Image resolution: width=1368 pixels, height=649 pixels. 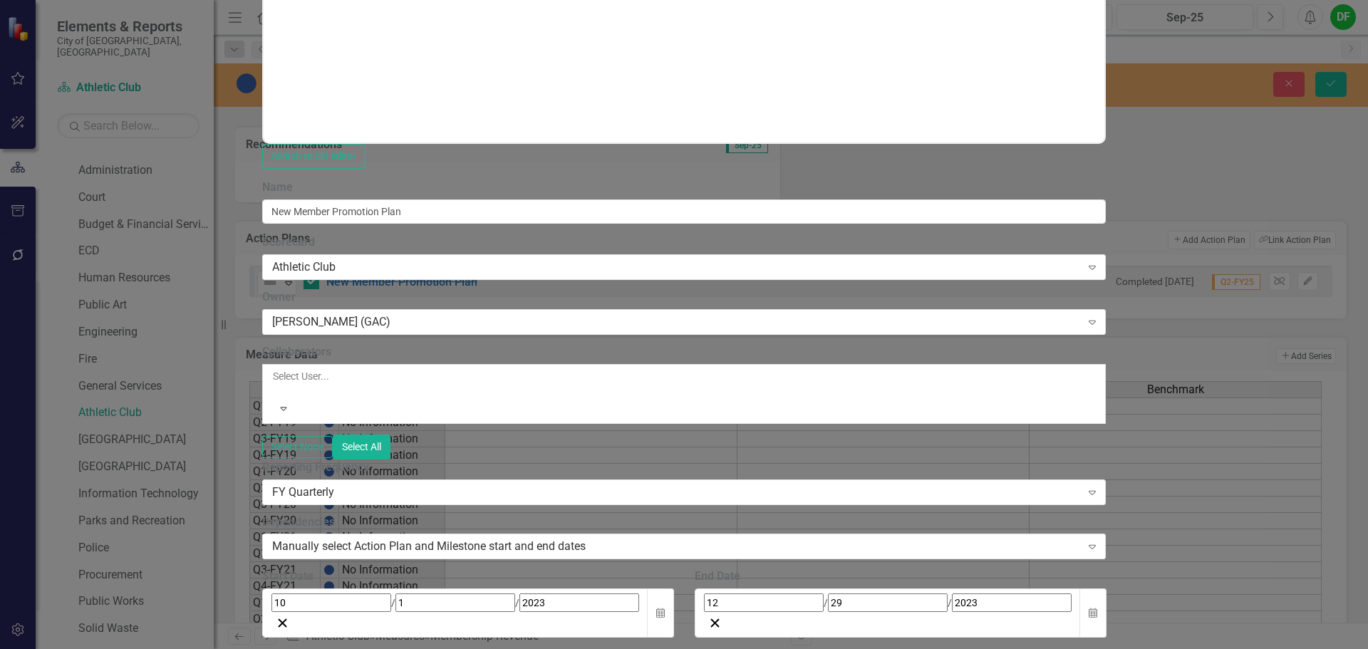 I want to click on div: End Date, so click(x=900, y=577).